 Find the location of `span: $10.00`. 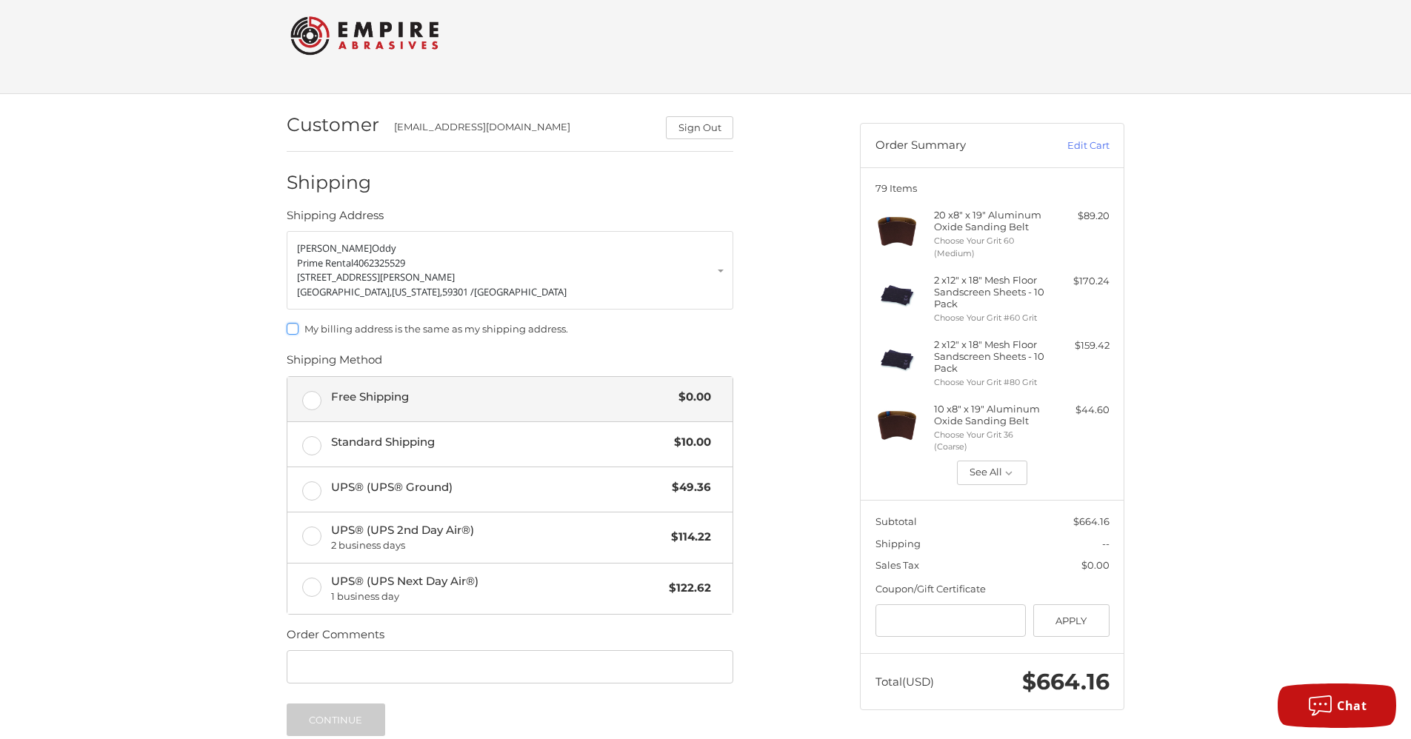

span: $10.00 is located at coordinates (689, 442).